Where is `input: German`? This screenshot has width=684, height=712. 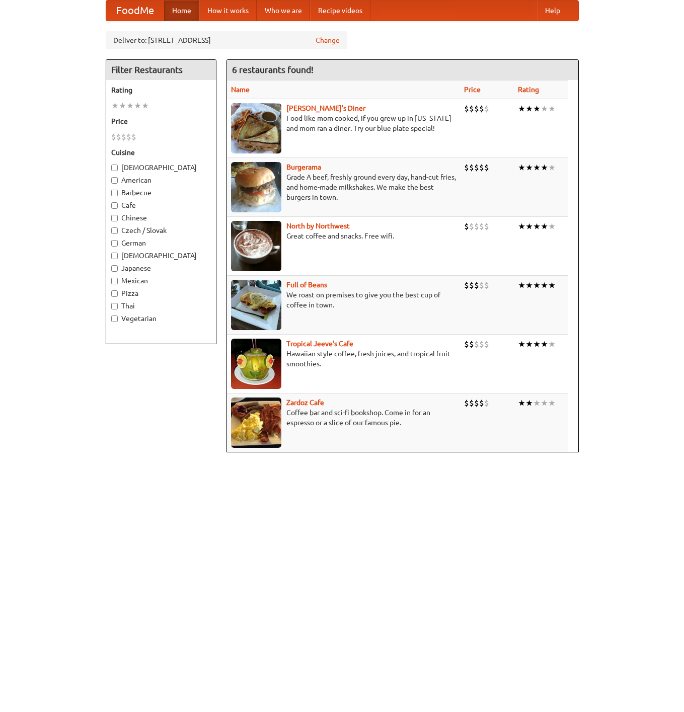
input: German is located at coordinates (114, 243).